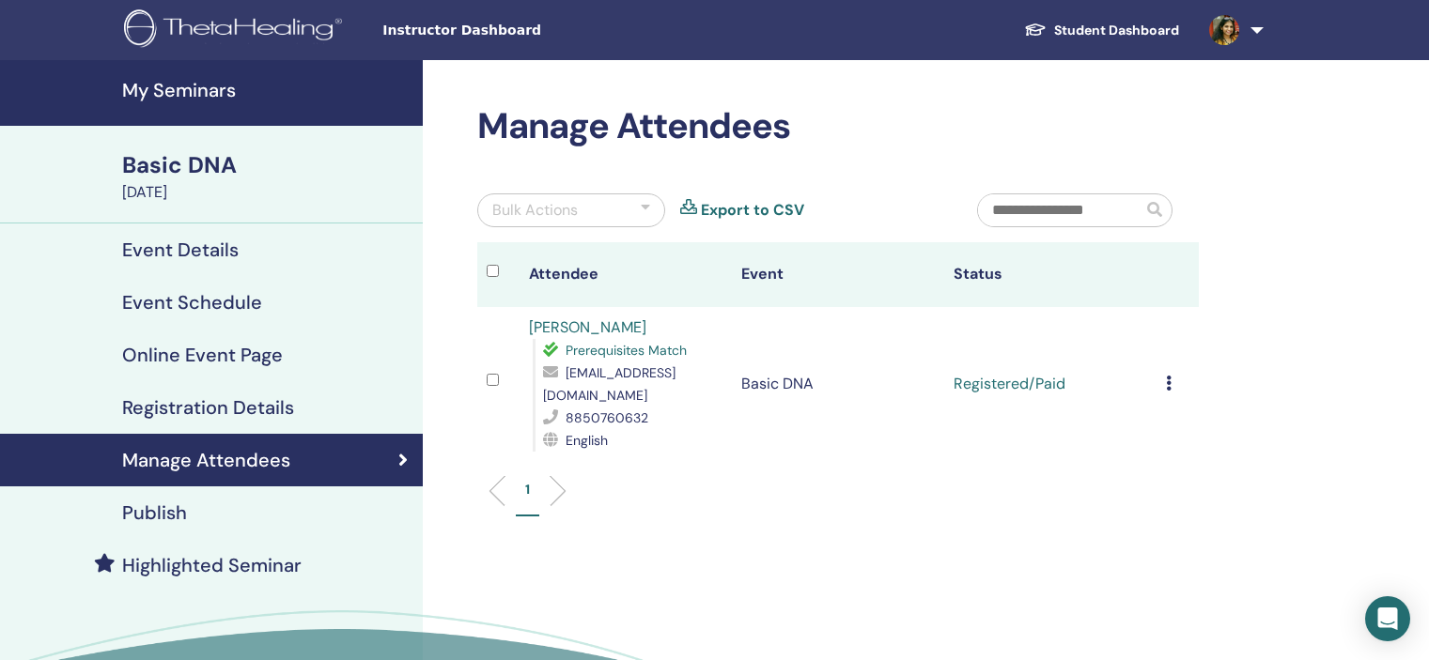 This screenshot has height=660, width=1429. I want to click on span: Instructor Dashboard, so click(523, 30).